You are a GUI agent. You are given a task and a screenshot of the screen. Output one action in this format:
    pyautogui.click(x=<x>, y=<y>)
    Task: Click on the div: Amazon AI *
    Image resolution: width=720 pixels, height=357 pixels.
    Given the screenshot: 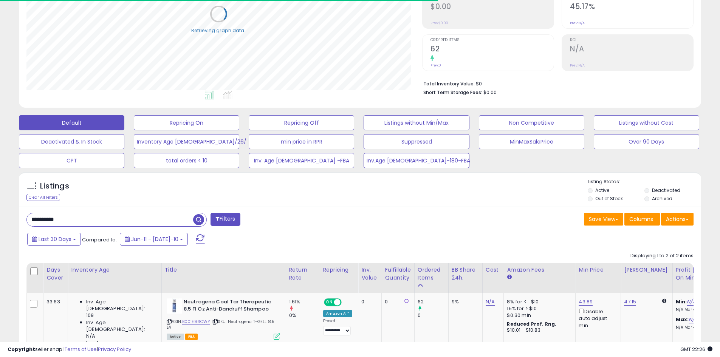 What is the action you would take?
    pyautogui.click(x=338, y=314)
    